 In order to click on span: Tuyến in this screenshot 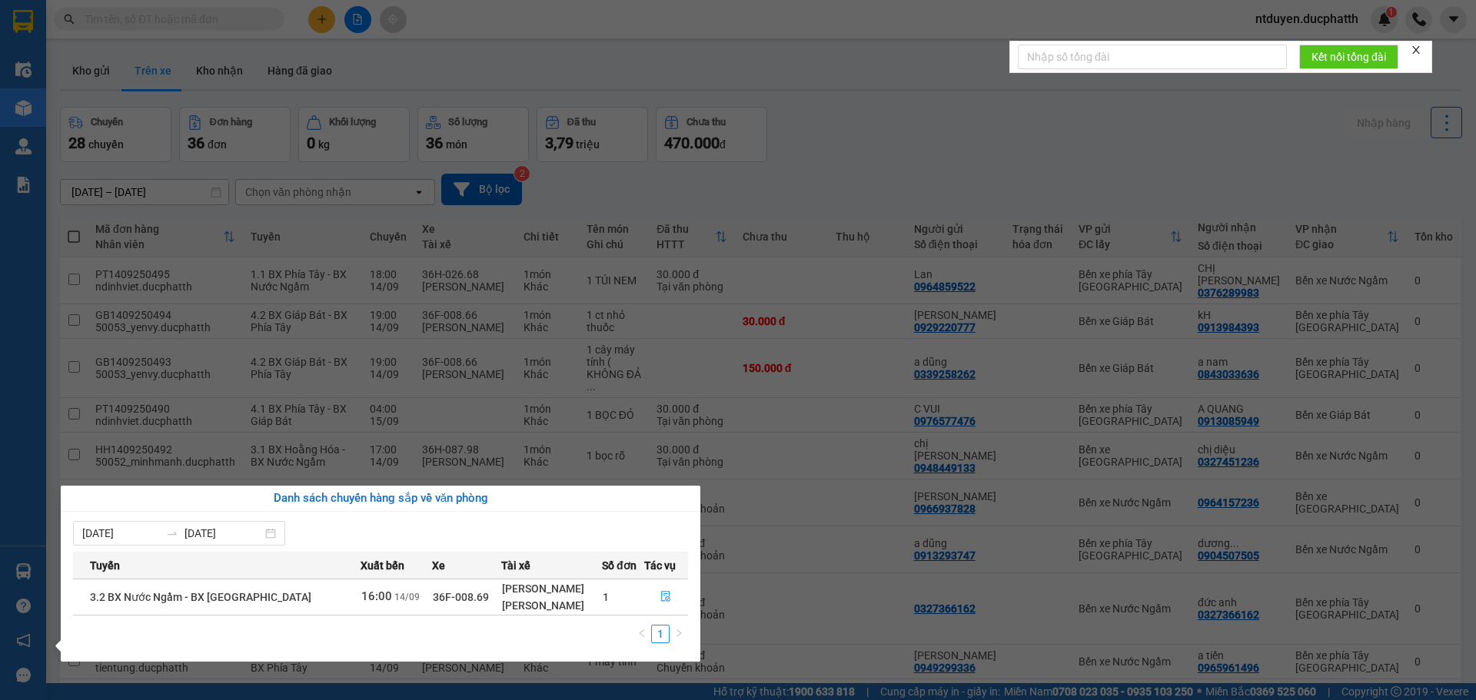, I will do `click(105, 566)`.